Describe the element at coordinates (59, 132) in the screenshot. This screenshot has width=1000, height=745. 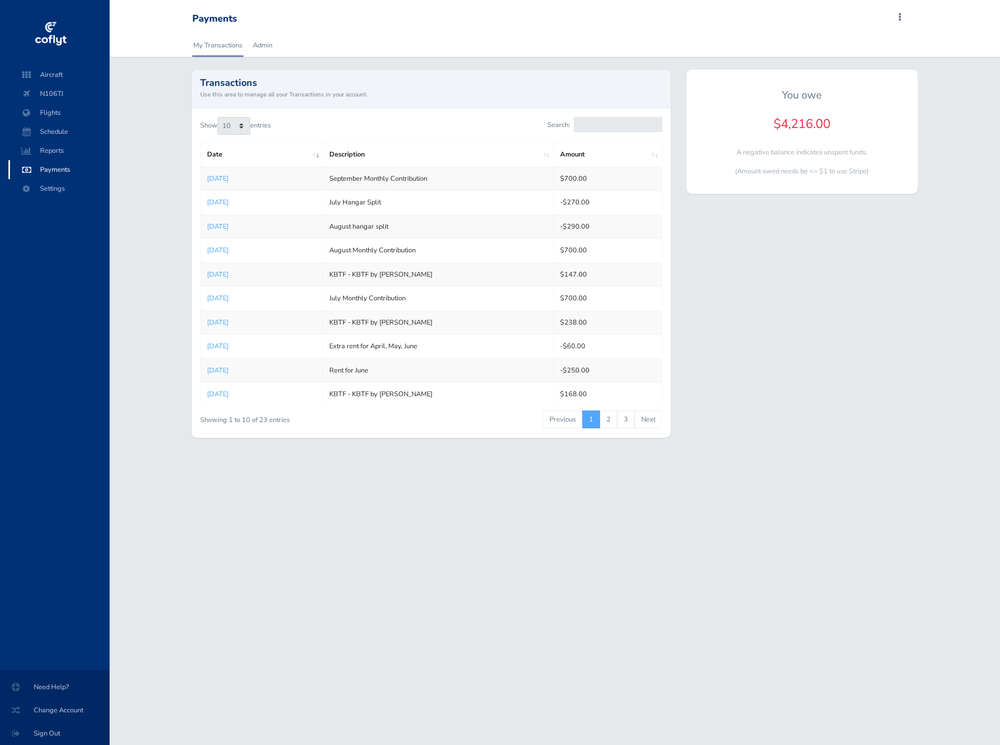
I see `span: Schedule` at that location.